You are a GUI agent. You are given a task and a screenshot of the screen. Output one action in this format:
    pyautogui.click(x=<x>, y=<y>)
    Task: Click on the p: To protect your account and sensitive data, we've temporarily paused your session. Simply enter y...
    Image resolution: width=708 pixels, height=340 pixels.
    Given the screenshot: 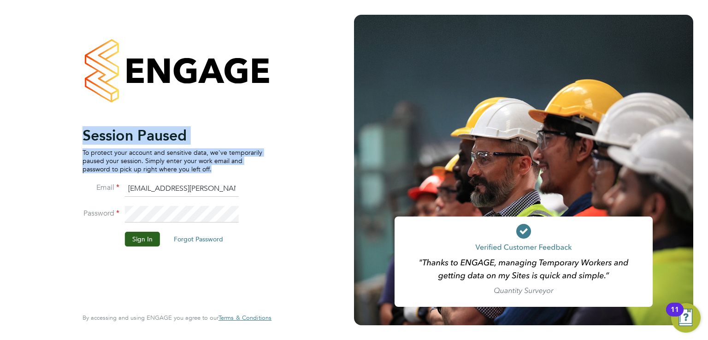 What is the action you would take?
    pyautogui.click(x=172, y=161)
    